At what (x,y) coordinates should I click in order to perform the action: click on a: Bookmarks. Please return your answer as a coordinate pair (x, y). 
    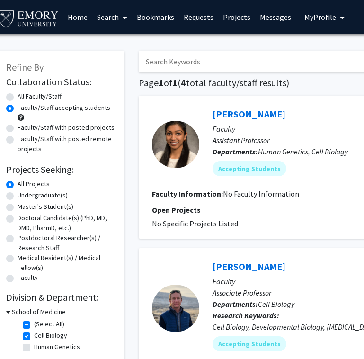
    Looking at the image, I should click on (155, 17).